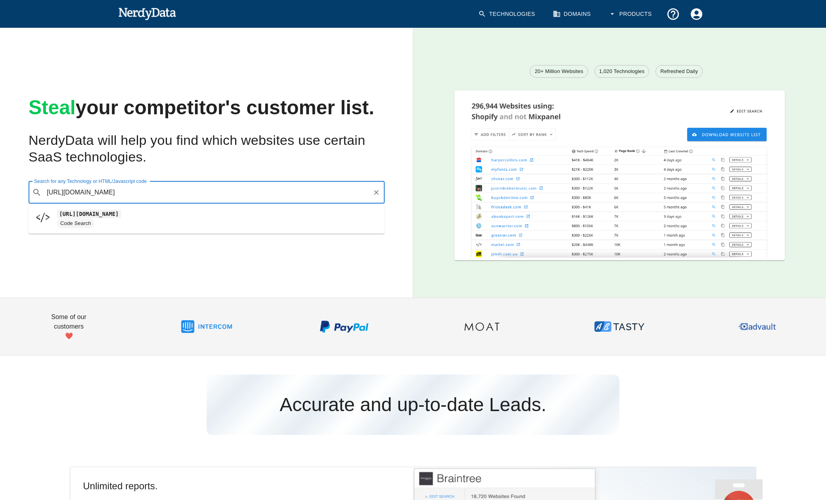 Image resolution: width=826 pixels, height=500 pixels. What do you see at coordinates (90, 181) in the screenshot?
I see `label: Search for any Technology or HTML/Javascript code` at bounding box center [90, 181].